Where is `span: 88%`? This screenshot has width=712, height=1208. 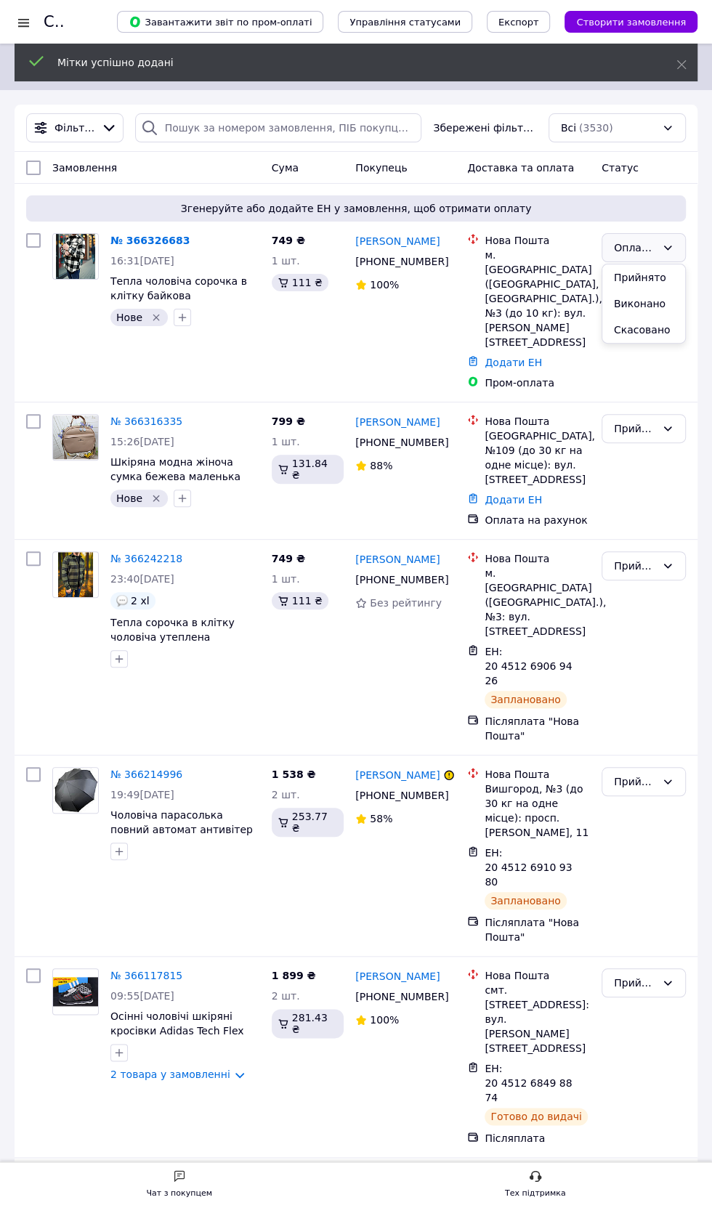
span: 88% is located at coordinates (381, 466).